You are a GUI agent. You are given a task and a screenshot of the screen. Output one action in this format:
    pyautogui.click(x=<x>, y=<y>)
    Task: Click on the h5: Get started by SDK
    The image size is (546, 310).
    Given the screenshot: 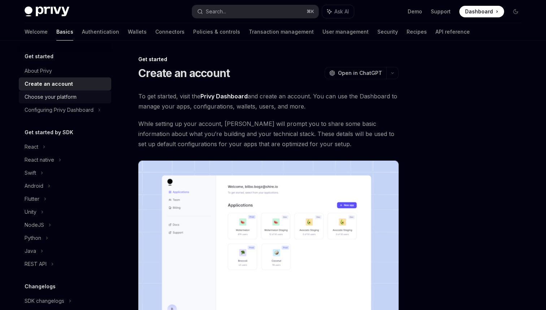 What is the action you would take?
    pyautogui.click(x=49, y=132)
    